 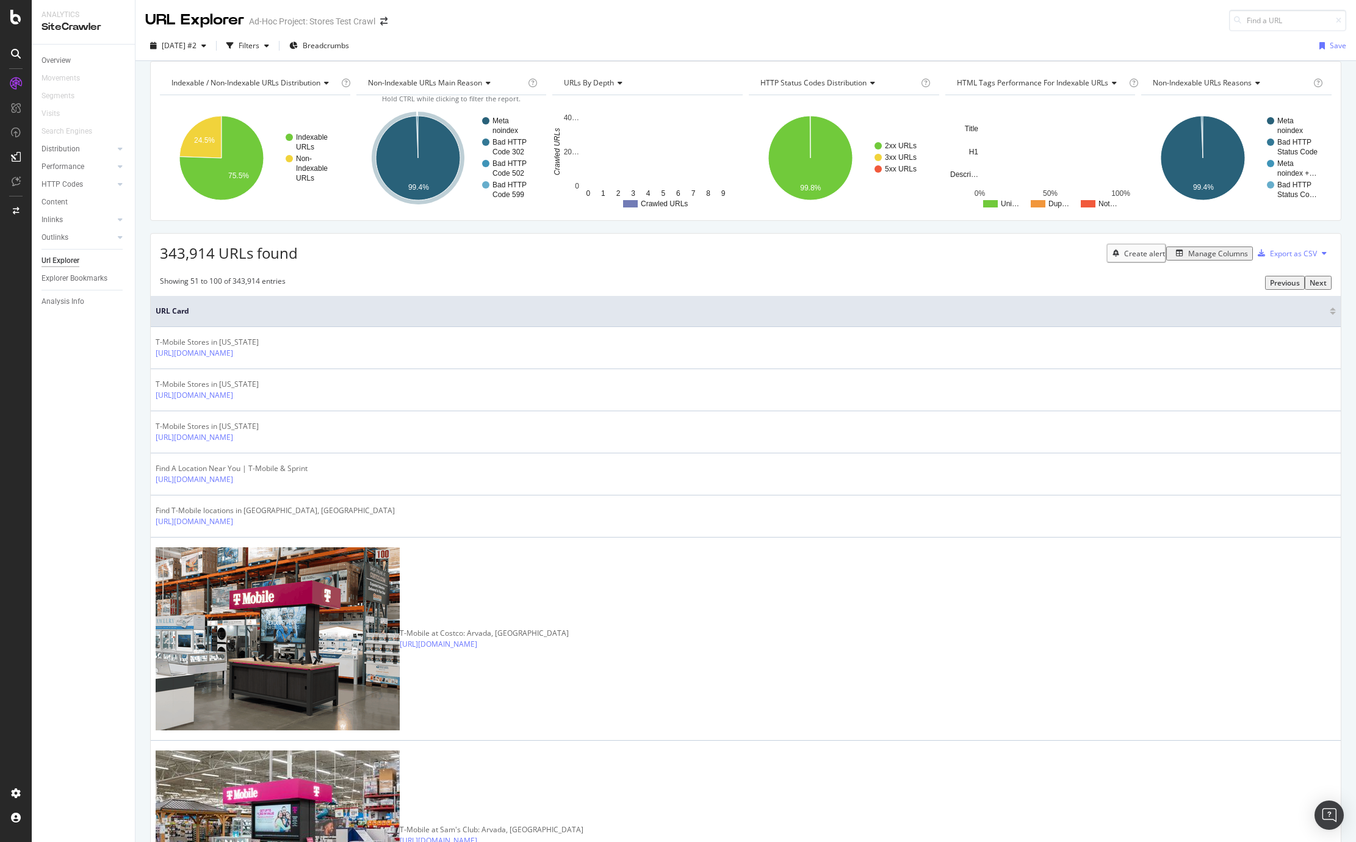 I want to click on text: 7, so click(x=693, y=193).